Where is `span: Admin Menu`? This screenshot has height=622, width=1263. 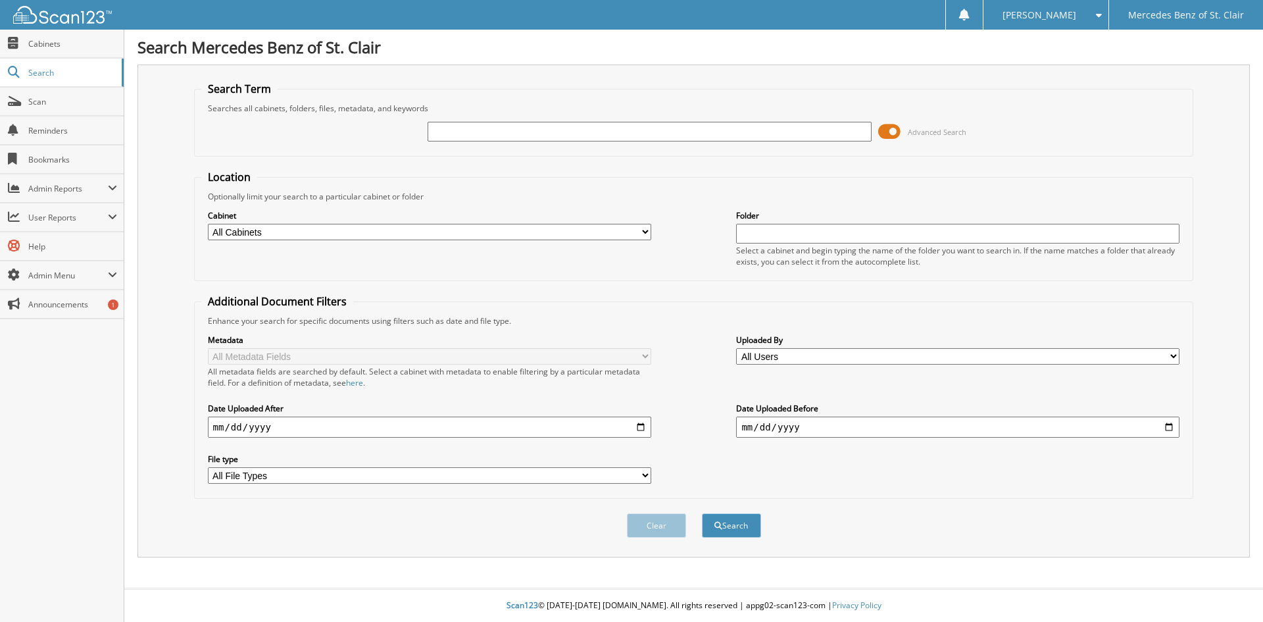
span: Admin Menu is located at coordinates (68, 275).